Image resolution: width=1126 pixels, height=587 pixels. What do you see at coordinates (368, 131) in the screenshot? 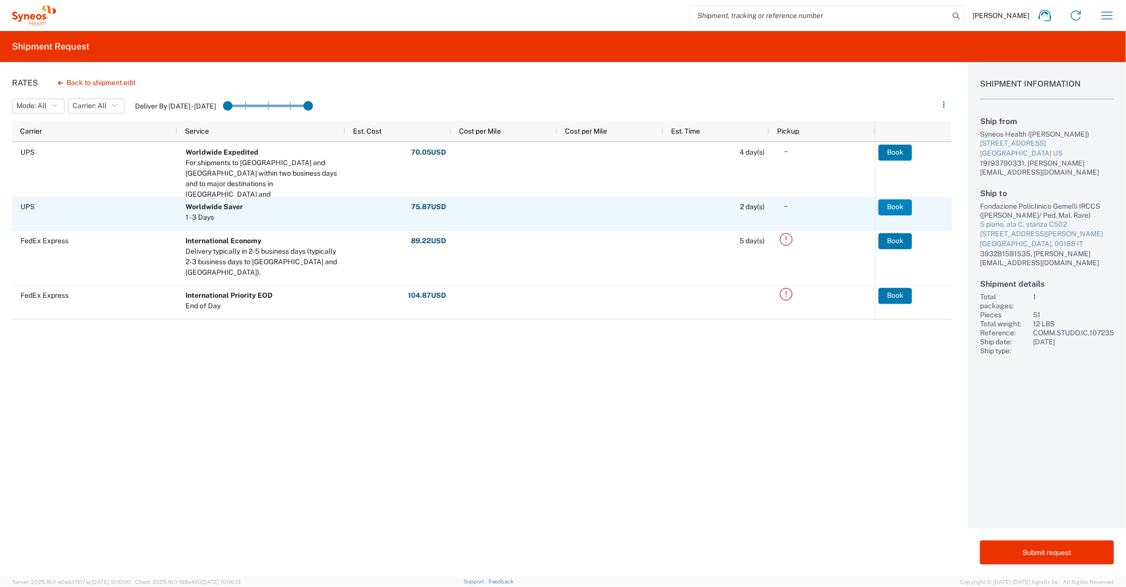
I see `span: Est. Cost` at bounding box center [368, 131].